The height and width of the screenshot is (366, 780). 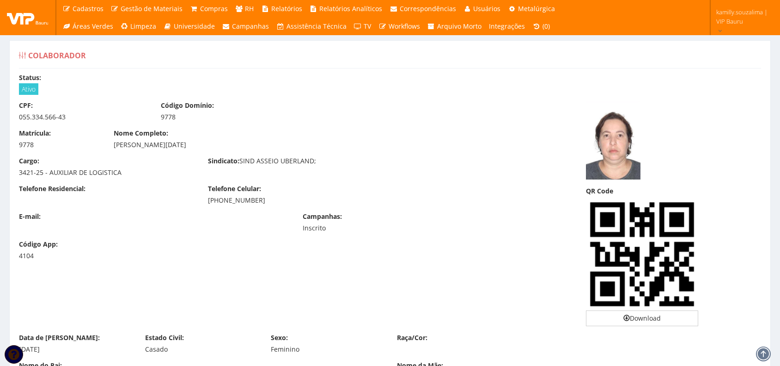 I want to click on span: Universidade, so click(x=194, y=26).